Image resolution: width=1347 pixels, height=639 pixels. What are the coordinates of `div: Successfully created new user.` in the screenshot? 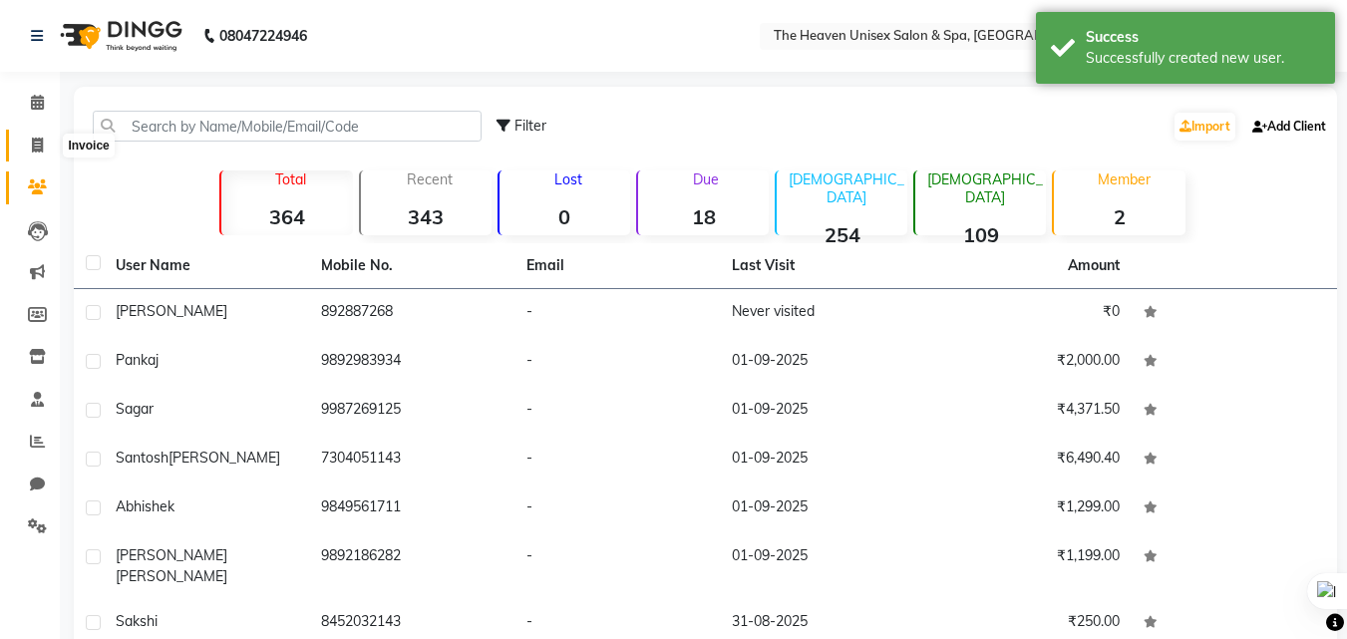 It's located at (1203, 58).